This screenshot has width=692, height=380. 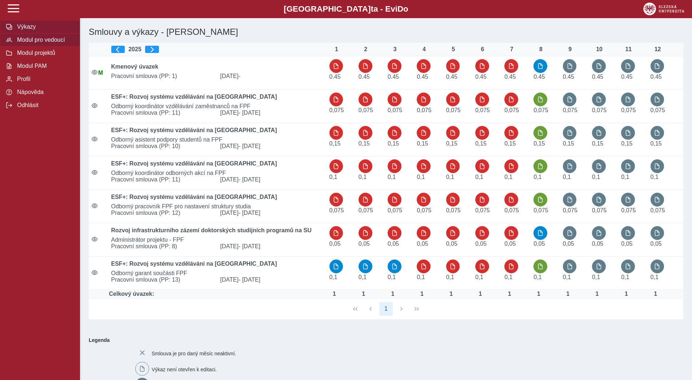 I want to click on span: t, so click(x=371, y=9).